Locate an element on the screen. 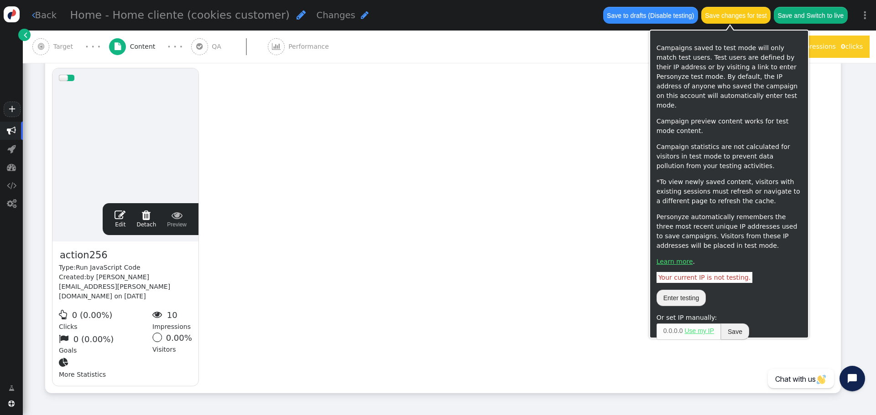  img: logo-icon.svg is located at coordinates (11, 14).